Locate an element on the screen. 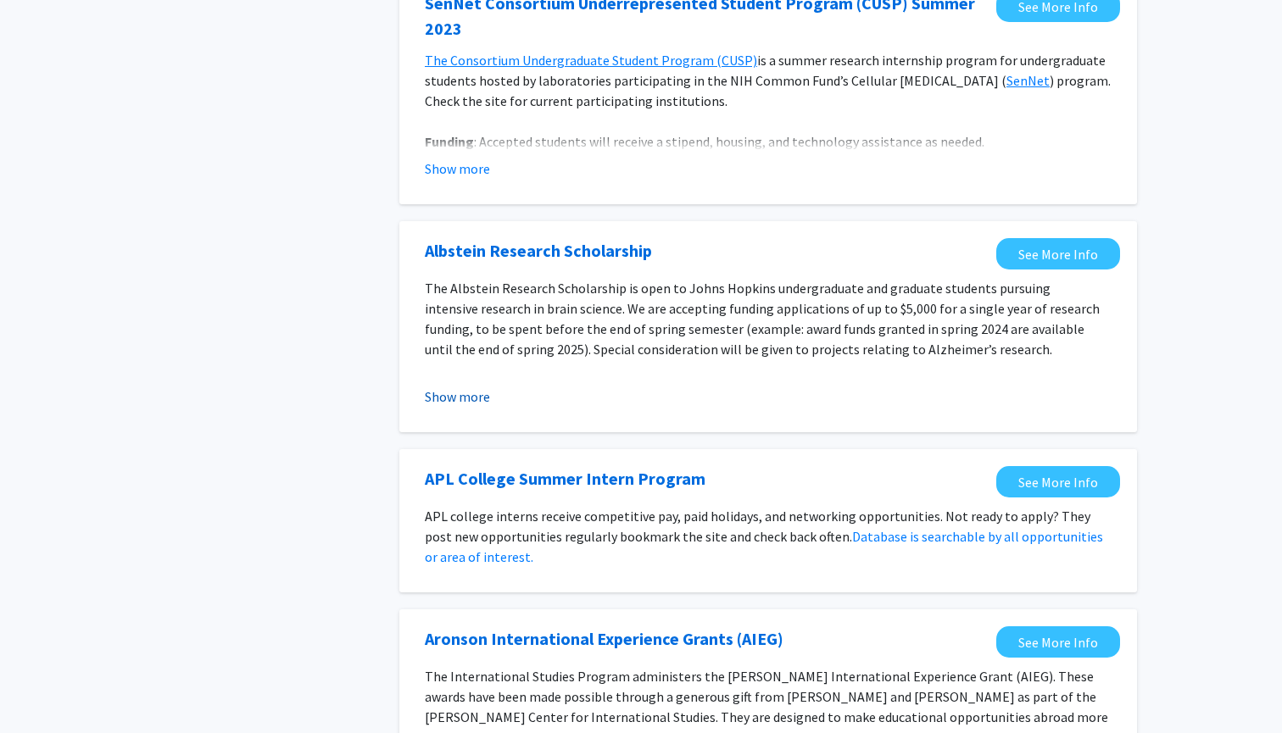  a: The Consortium Undergraduate Student Program (CUSP) is located at coordinates (591, 60).